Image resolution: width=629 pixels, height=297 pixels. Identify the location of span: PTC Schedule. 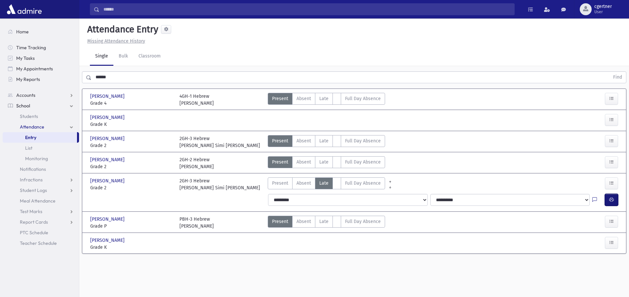
(34, 233).